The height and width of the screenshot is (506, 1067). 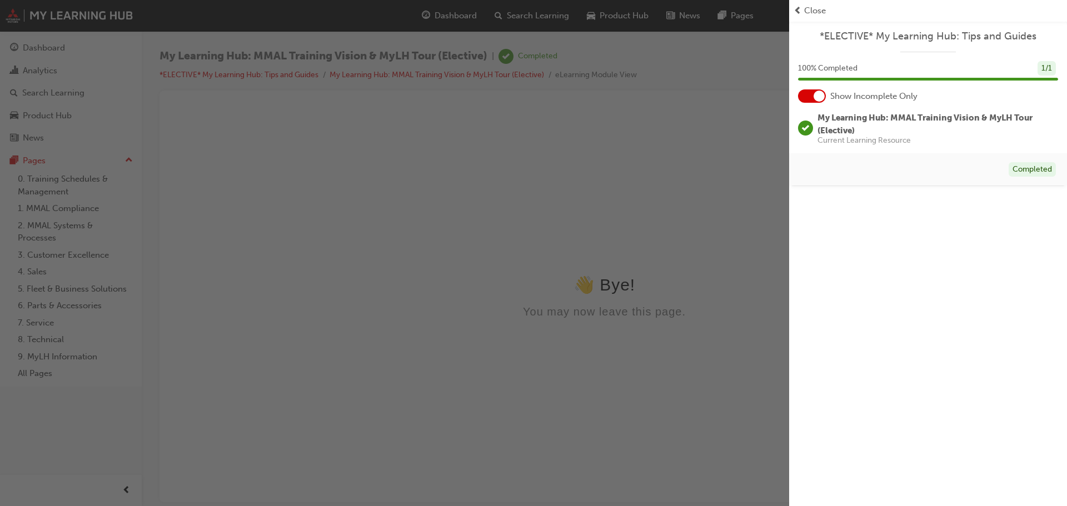 I want to click on span: Current Learning Resource, so click(x=937, y=141).